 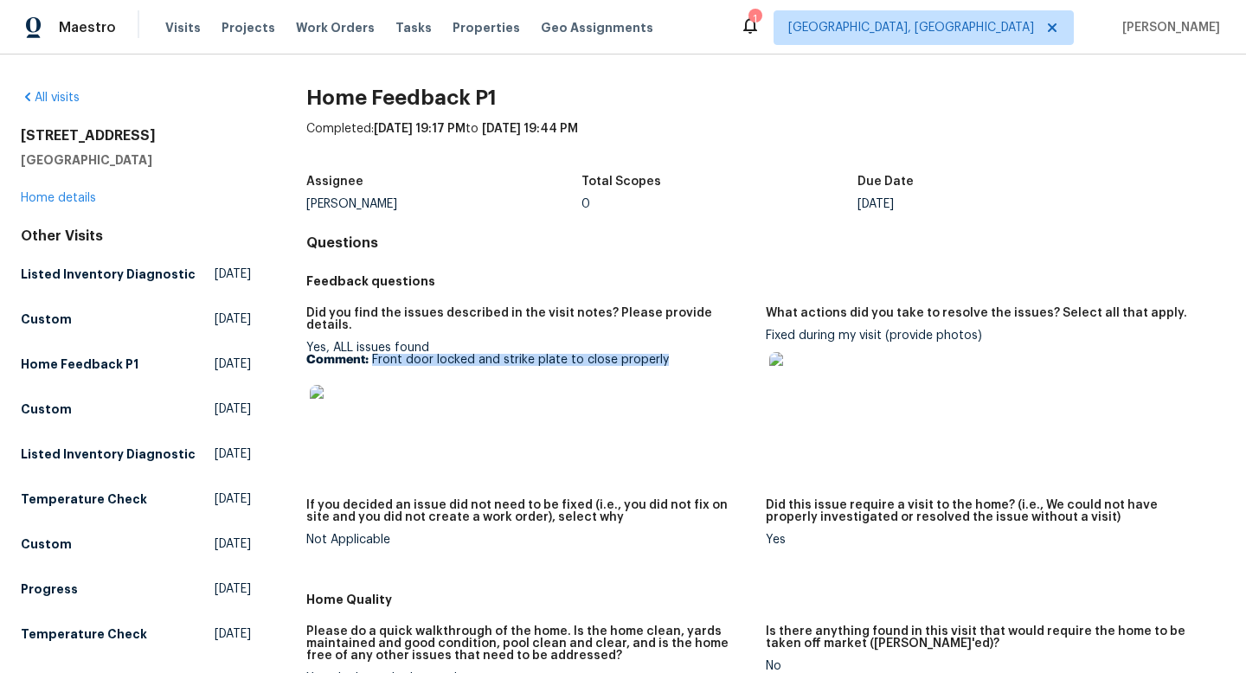 What do you see at coordinates (766, 143) in the screenshot?
I see `div: Completed: to` at bounding box center [766, 143].